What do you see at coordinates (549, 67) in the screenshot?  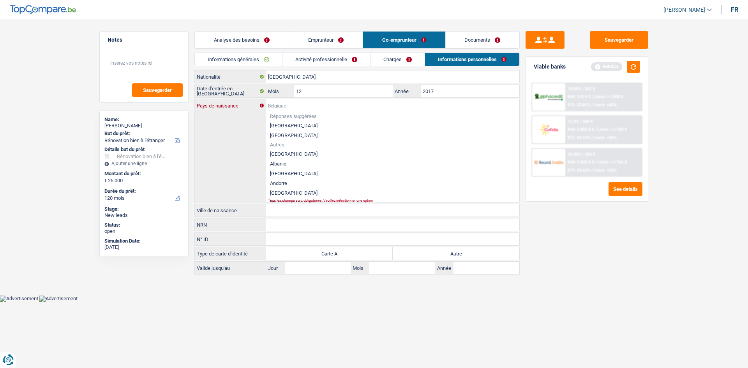 I see `div: Viable banks` at bounding box center [549, 67].